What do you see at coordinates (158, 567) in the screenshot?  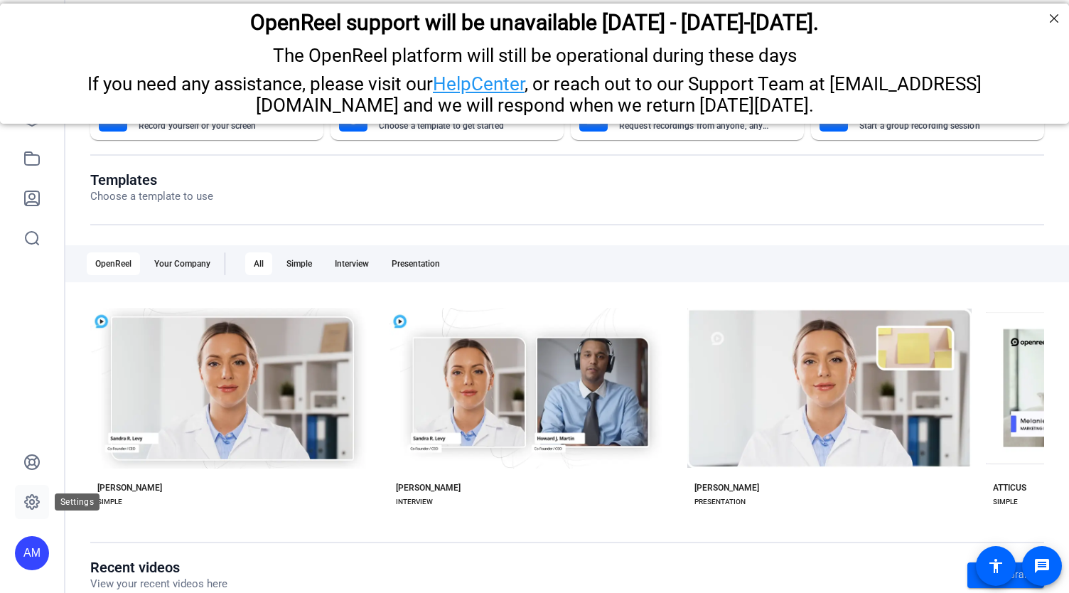 I see `h1: Recent videos` at bounding box center [158, 567].